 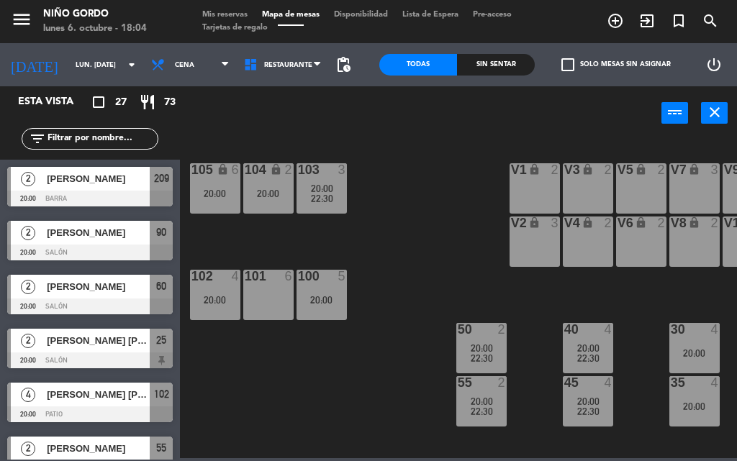 I want to click on div: 40, so click(x=564, y=330).